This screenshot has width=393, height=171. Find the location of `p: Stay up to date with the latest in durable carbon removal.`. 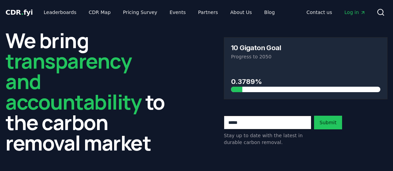

p: Stay up to date with the latest in durable carbon removal. is located at coordinates (267, 139).